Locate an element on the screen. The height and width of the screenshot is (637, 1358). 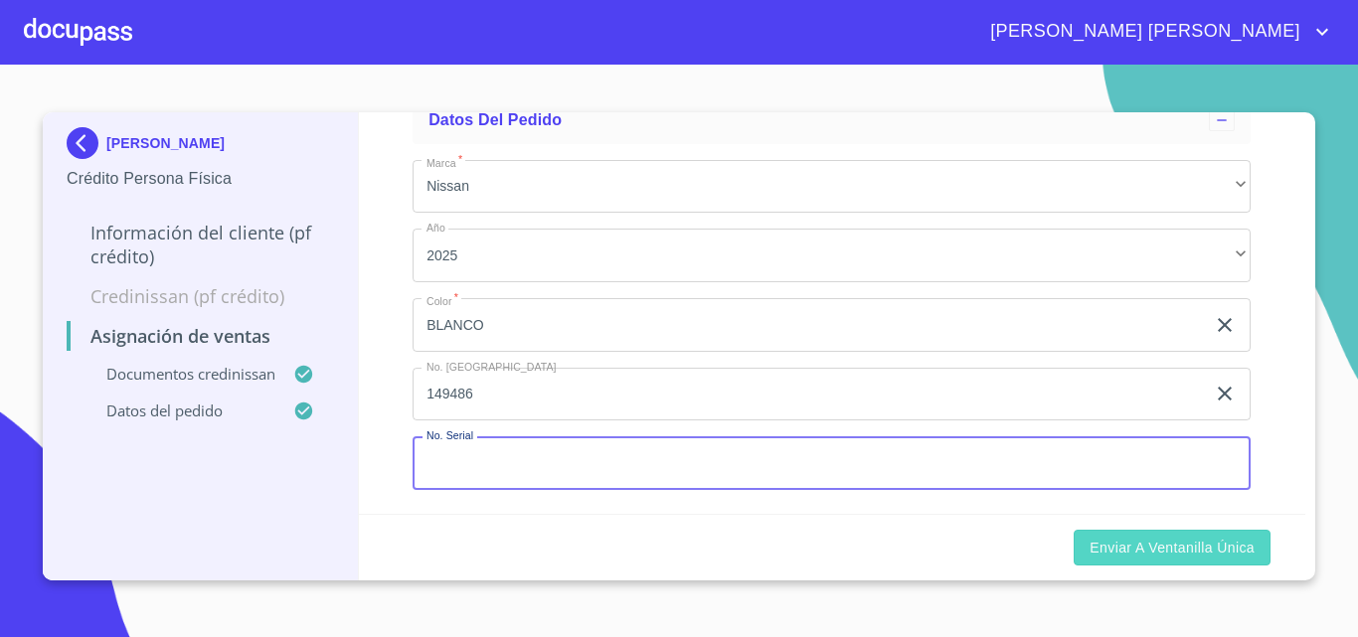
p: Asignación de Ventas is located at coordinates (200, 336).